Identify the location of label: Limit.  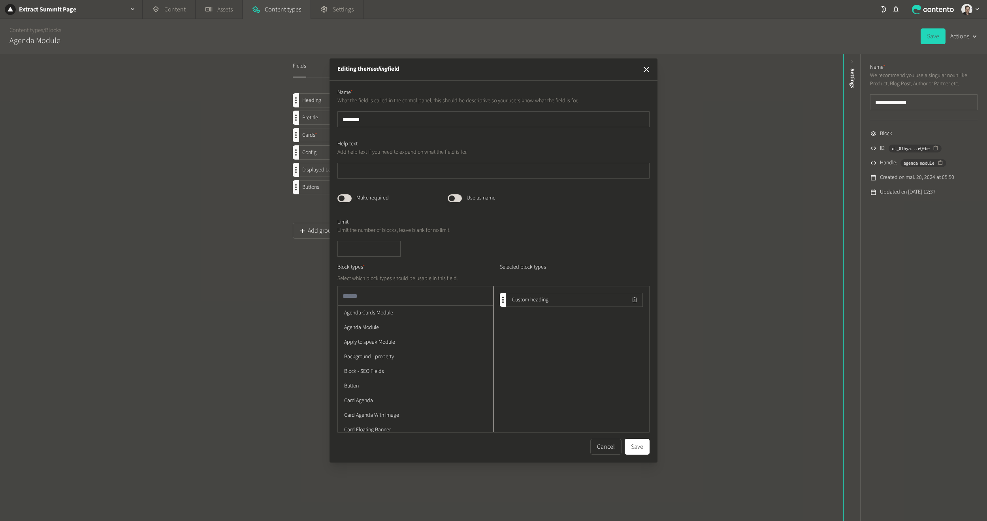
(343, 222).